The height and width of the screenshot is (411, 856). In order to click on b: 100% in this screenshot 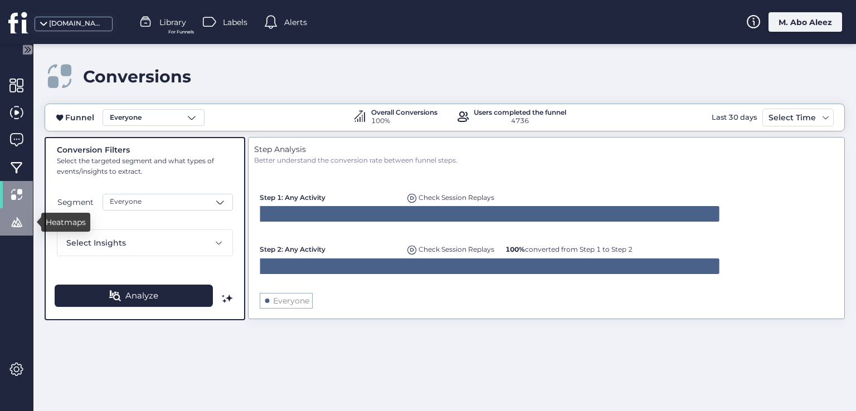, I will do `click(515, 249)`.